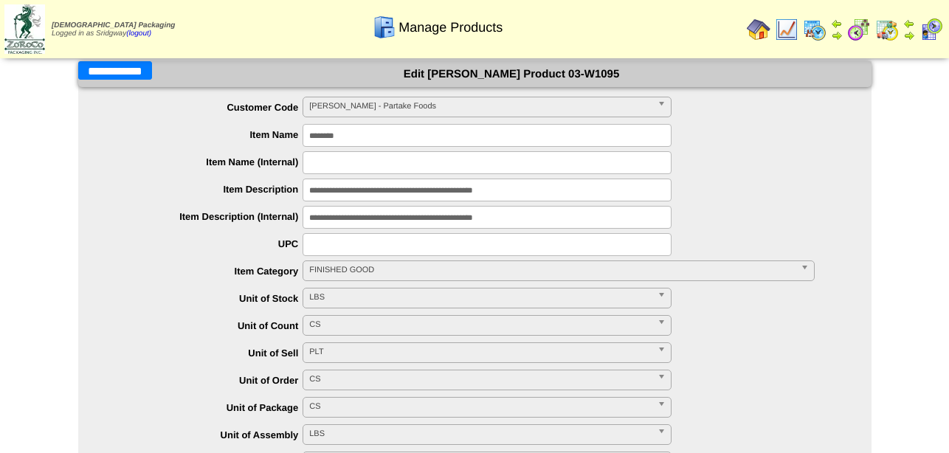 The image size is (949, 453). What do you see at coordinates (205, 107) in the screenshot?
I see `label: Customer Code` at bounding box center [205, 107].